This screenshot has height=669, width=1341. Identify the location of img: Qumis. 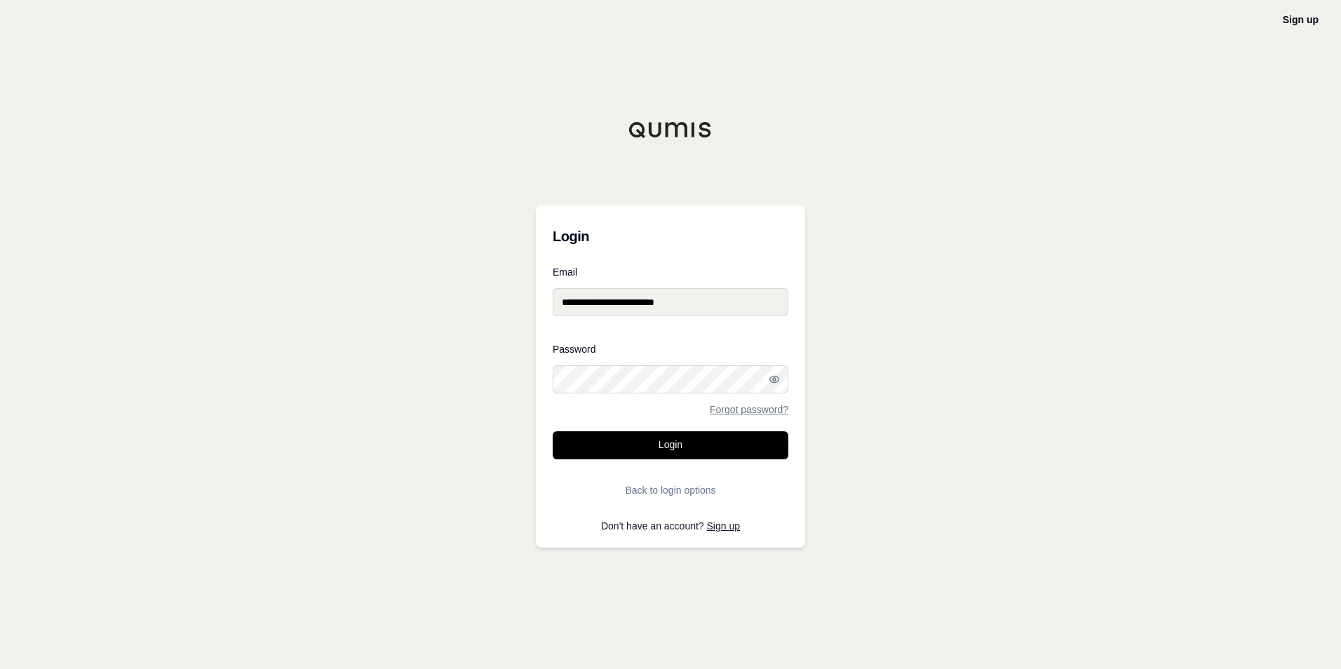
(671, 130).